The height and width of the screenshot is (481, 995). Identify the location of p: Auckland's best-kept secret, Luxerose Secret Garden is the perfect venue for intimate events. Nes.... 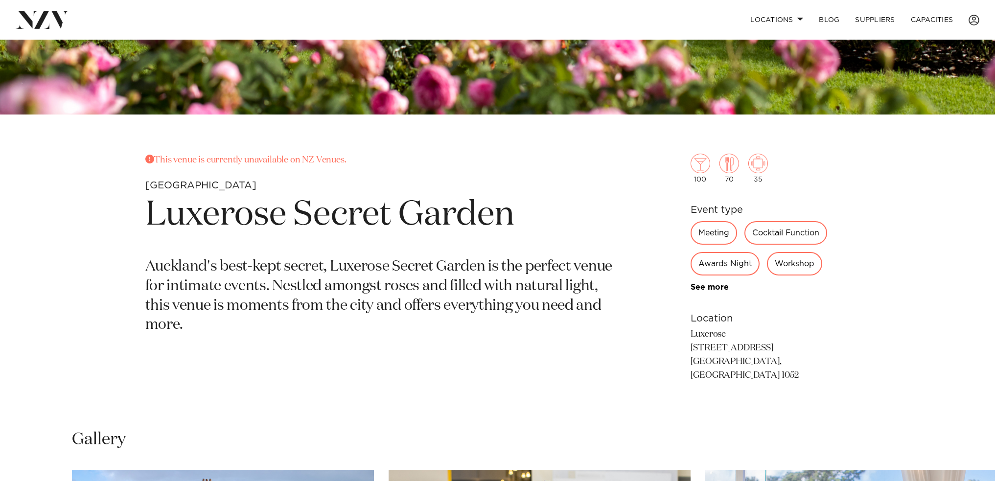
(383, 297).